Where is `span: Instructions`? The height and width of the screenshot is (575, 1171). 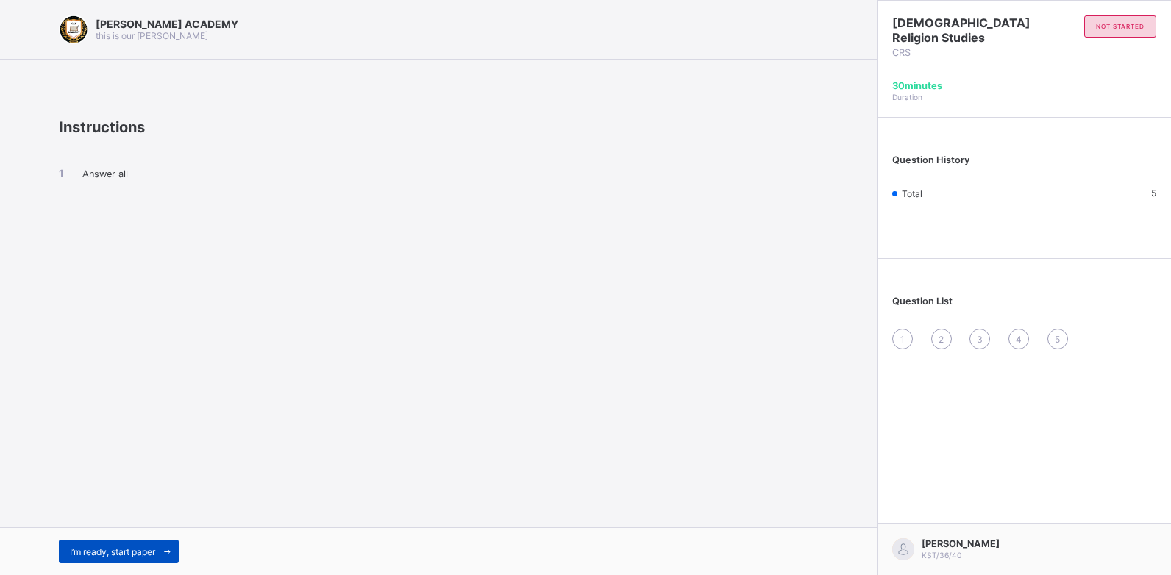
span: Instructions is located at coordinates (102, 127).